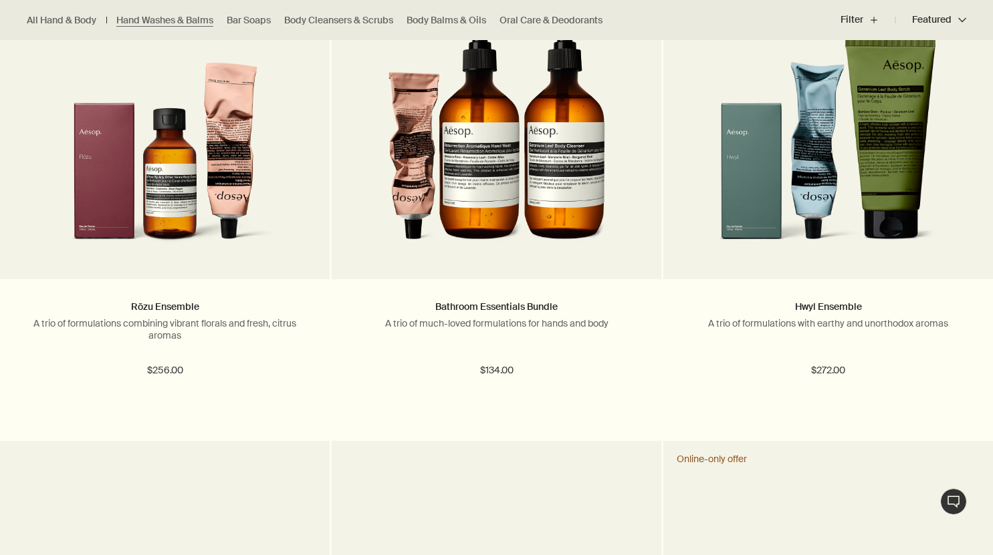 This screenshot has width=993, height=555. Describe the element at coordinates (165, 307) in the screenshot. I see `a: Rōzu Ensemble` at that location.